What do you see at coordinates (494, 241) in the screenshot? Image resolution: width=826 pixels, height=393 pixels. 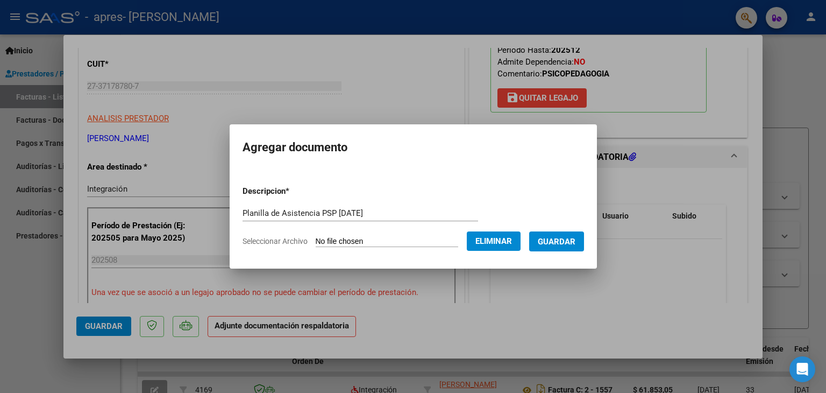 I see `span: Eliminar` at bounding box center [494, 241].